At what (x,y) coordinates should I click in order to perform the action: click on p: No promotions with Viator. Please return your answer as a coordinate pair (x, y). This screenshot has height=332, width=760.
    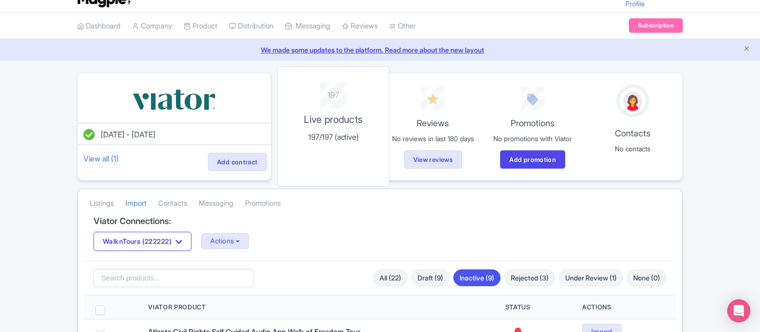
    Looking at the image, I should click on (533, 138).